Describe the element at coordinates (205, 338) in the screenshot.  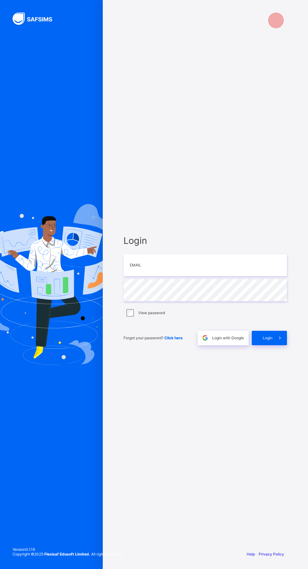
I see `img: google.396cfc9801f0270233282035f929180a.svg` at that location.